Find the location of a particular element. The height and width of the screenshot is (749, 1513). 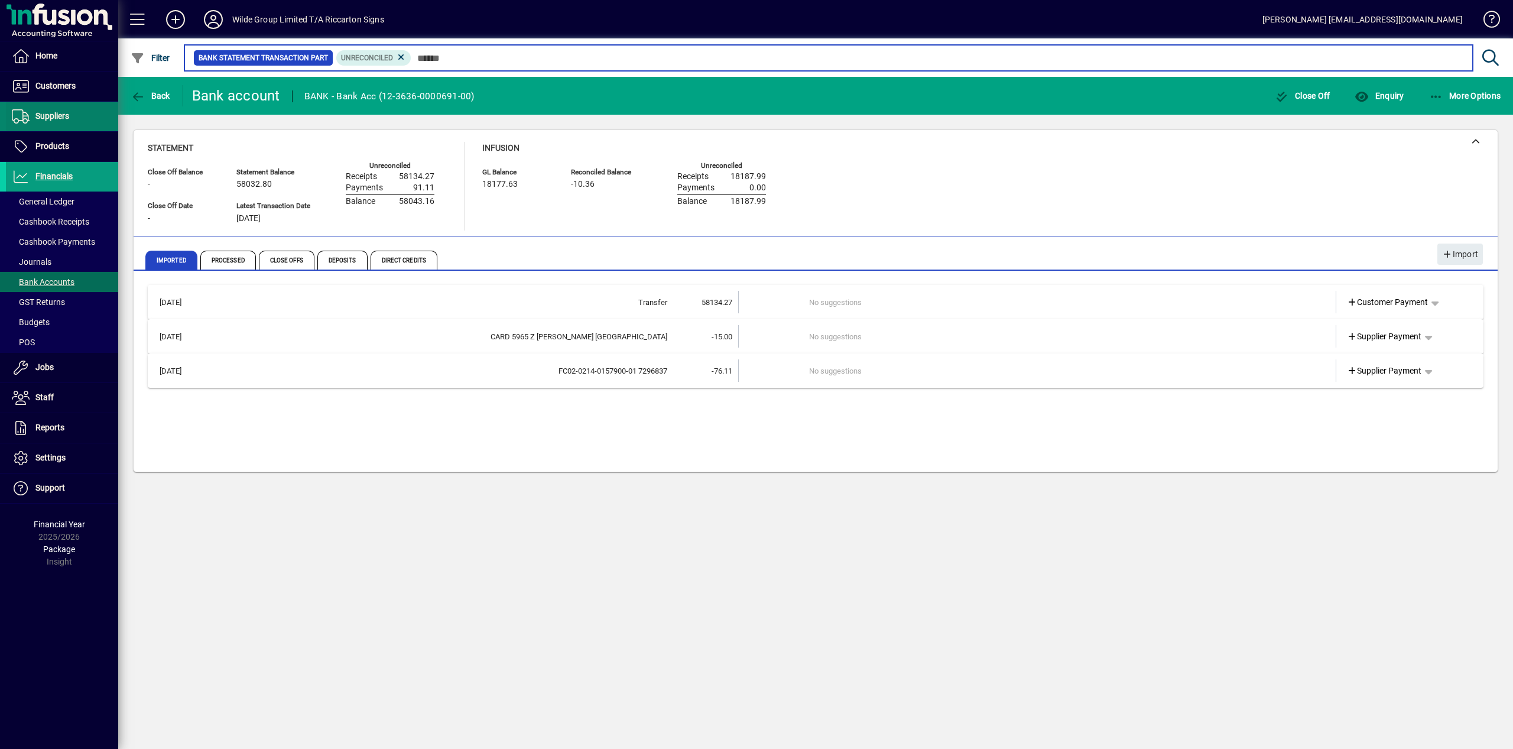

mat-chip: Reconciliation Status: Unreconciled is located at coordinates (374, 58).